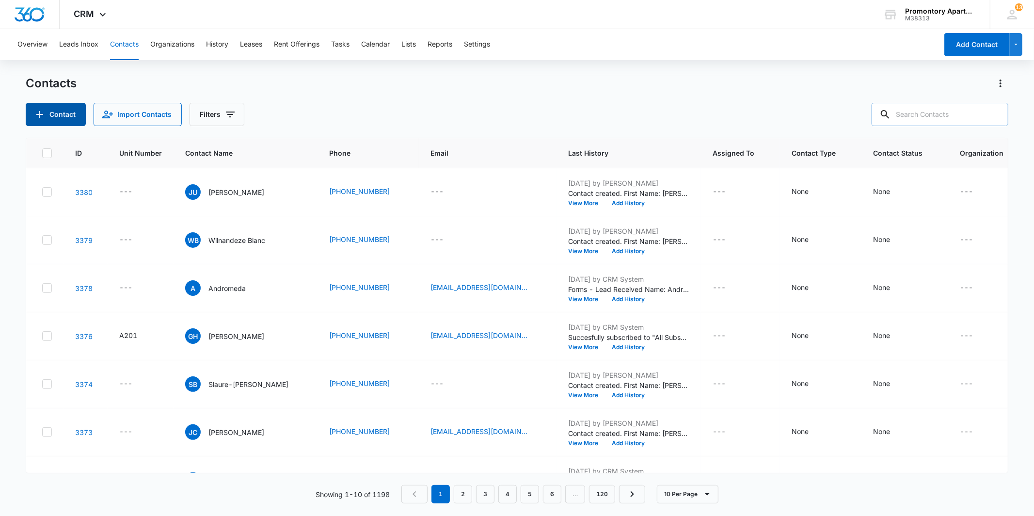  Describe the element at coordinates (477, 45) in the screenshot. I see `button: Settings` at that location.